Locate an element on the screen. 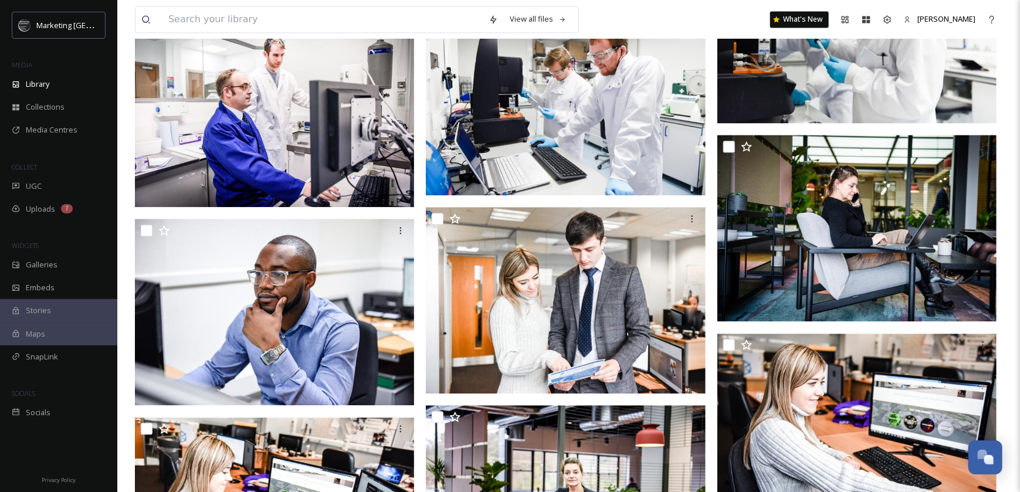 This screenshot has width=1020, height=492. a: Privacy Policy is located at coordinates (59, 479).